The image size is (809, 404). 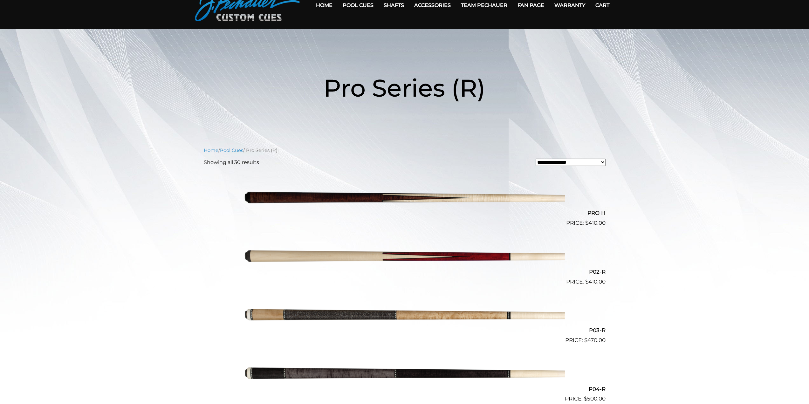 I want to click on a: P02-R $410.00, so click(x=404, y=258).